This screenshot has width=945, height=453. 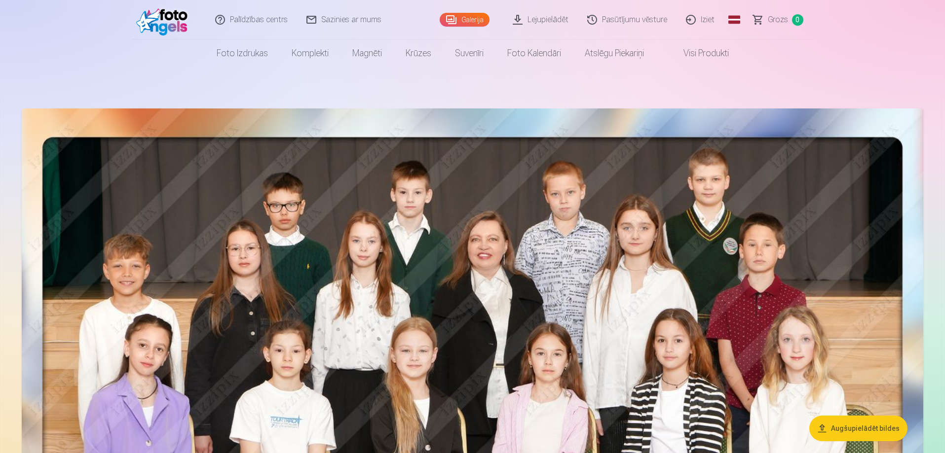 I want to click on a: Magnēti, so click(x=367, y=53).